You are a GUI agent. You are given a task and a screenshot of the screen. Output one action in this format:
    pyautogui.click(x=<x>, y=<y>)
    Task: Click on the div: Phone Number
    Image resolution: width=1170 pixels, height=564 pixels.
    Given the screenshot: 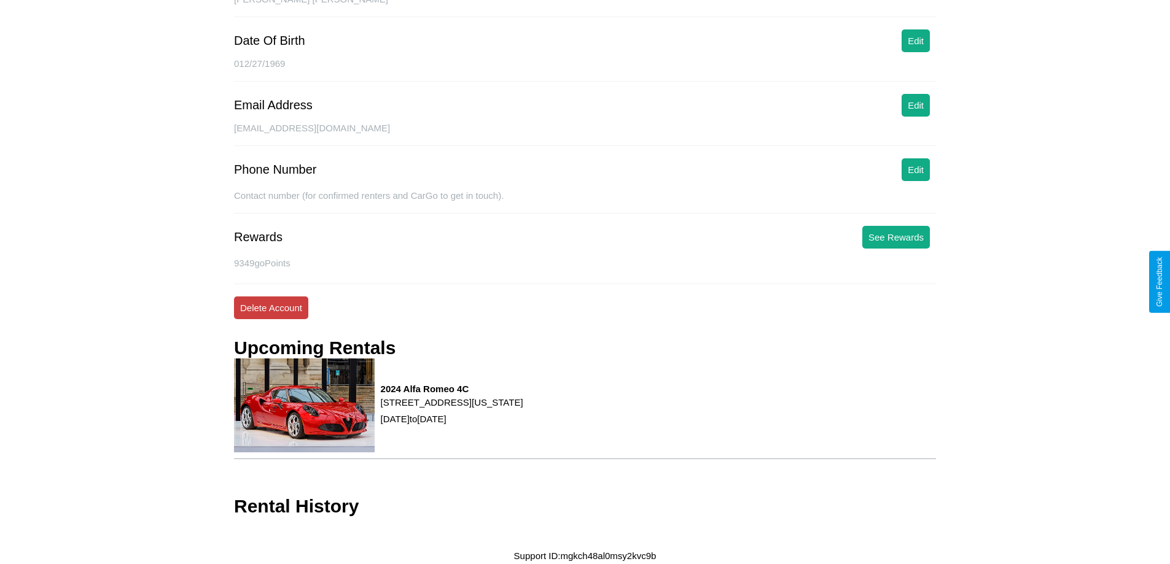 What is the action you would take?
    pyautogui.click(x=275, y=170)
    